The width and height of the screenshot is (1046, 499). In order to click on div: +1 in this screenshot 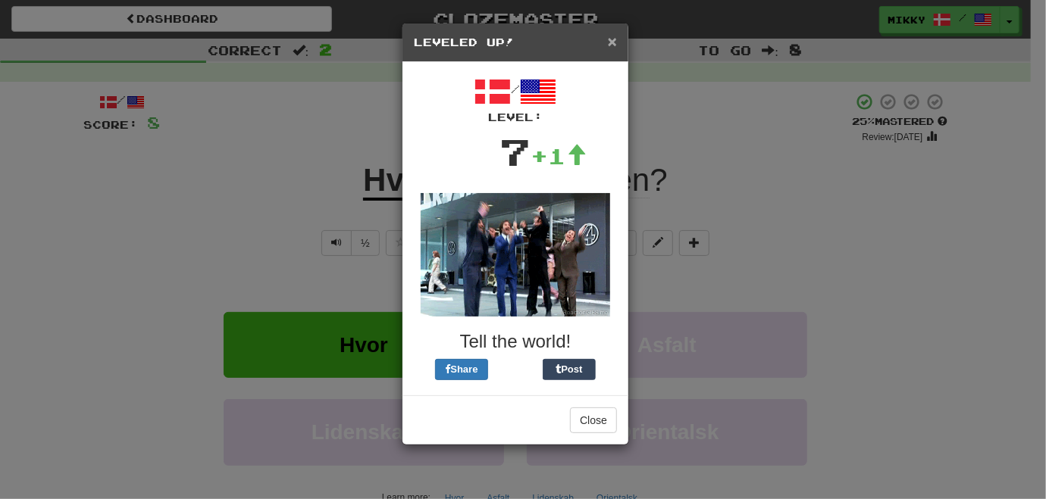, I will do `click(559, 156)`.